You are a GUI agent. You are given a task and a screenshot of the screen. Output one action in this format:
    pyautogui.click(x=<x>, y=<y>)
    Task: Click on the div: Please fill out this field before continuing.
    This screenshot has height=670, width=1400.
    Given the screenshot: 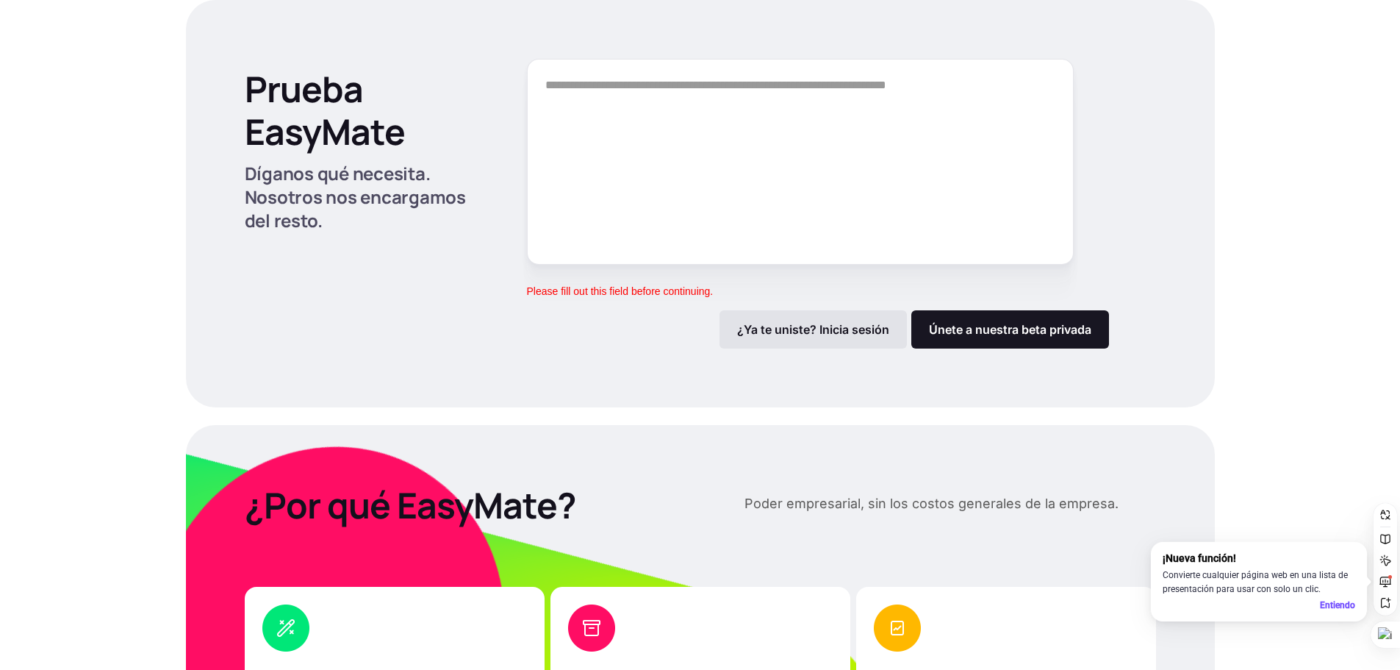 What is the action you would take?
    pyautogui.click(x=620, y=291)
    